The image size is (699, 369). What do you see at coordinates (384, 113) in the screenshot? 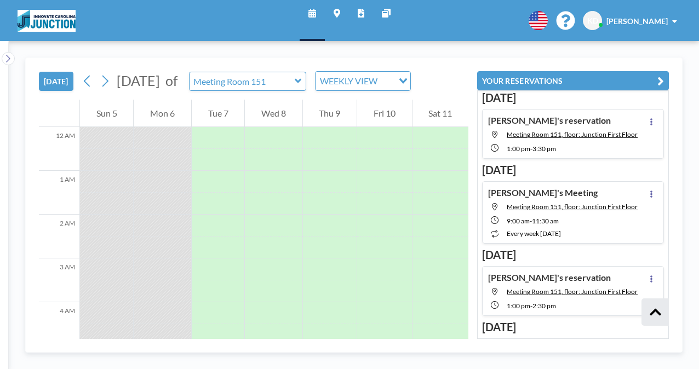
I see `div: Fri 10` at bounding box center [384, 113].